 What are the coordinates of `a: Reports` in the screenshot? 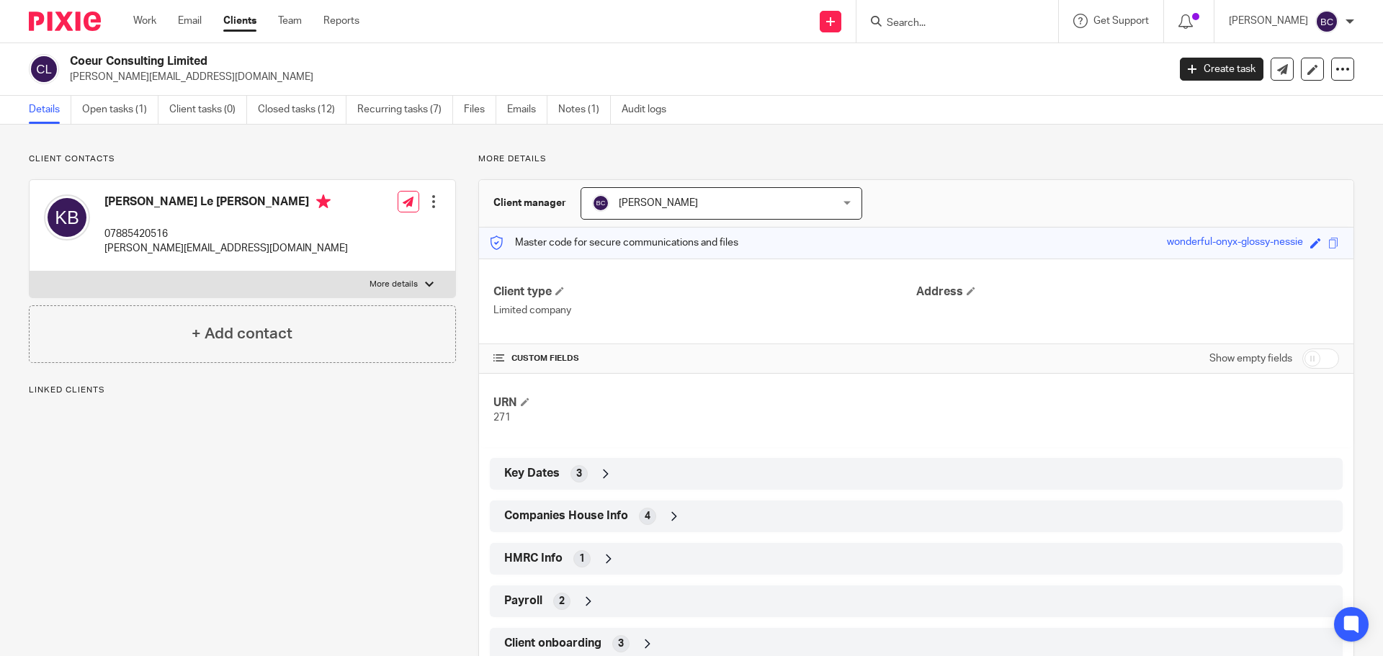 It's located at (341, 21).